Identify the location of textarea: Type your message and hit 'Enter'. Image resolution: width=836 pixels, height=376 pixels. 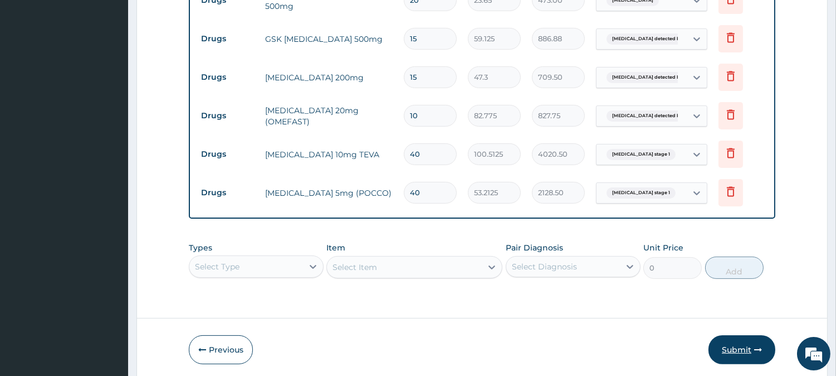
(109, 274).